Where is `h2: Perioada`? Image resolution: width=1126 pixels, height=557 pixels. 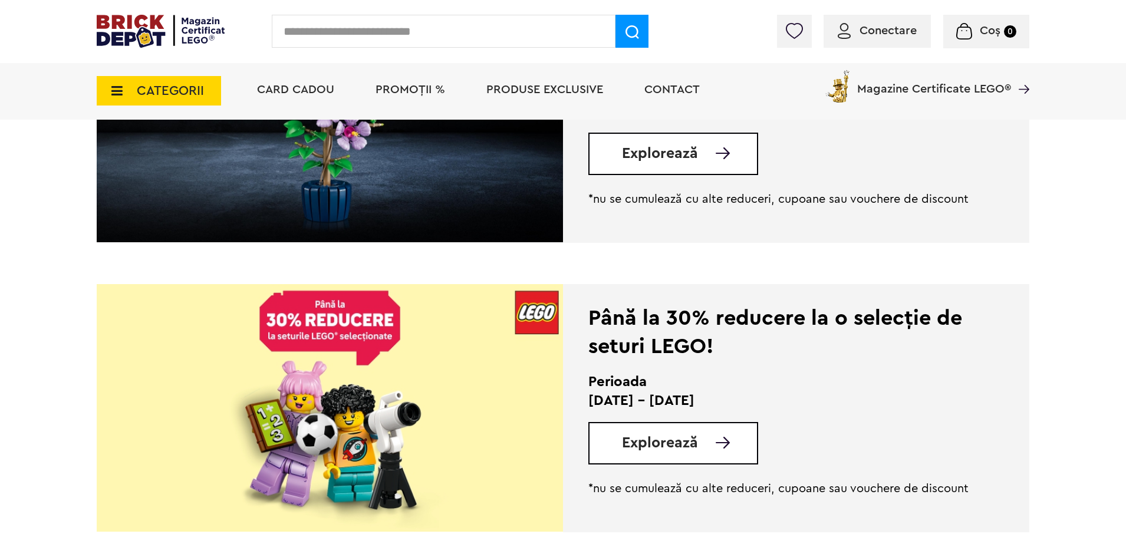 h2: Perioada is located at coordinates (779, 382).